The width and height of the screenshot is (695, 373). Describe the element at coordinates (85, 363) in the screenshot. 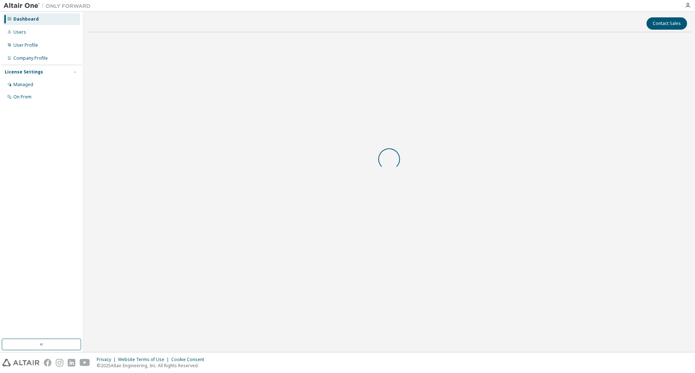

I see `img: youtube.svg` at that location.